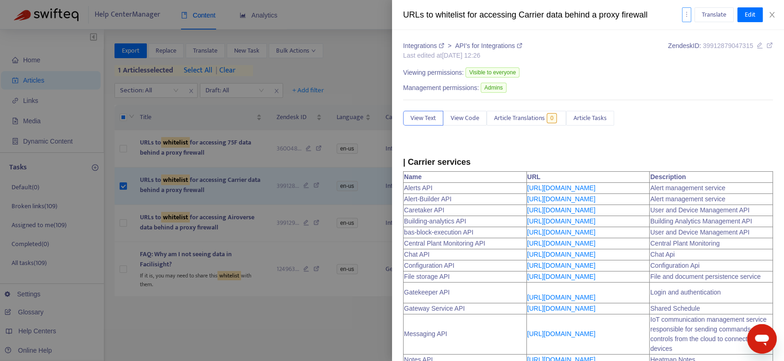  Describe the element at coordinates (561, 254) in the screenshot. I see `a: https://chat.carrier.service.75f.io (Opens in new window or tab)` at that location.